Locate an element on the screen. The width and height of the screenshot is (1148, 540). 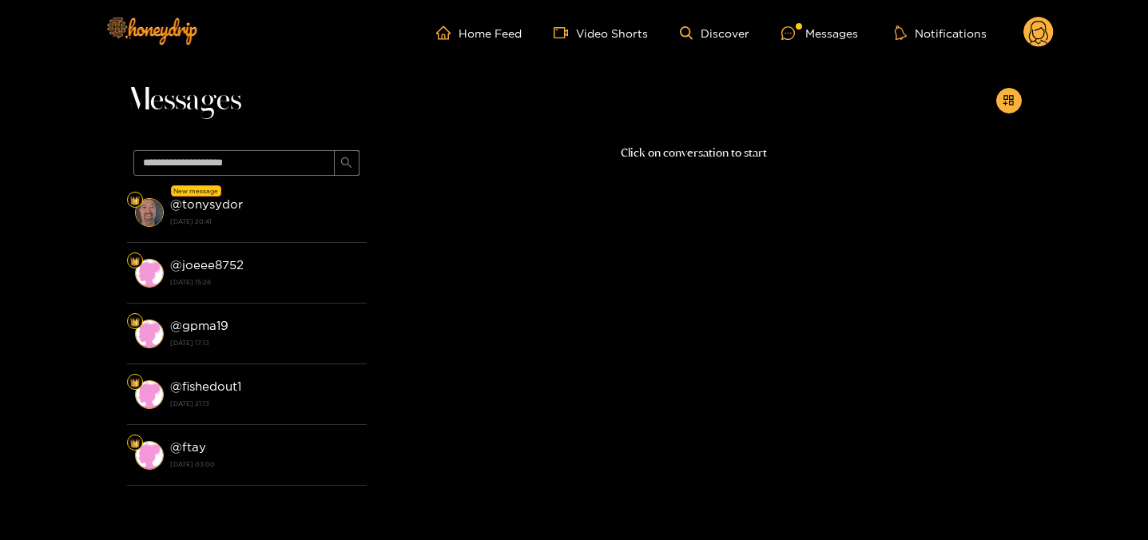
a: Home Feed is located at coordinates (478, 33).